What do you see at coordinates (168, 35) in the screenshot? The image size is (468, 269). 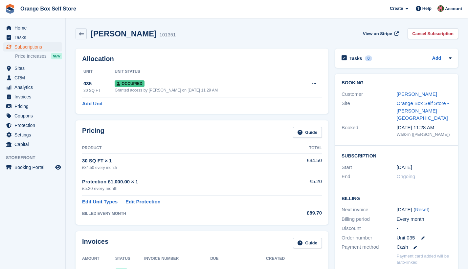 I see `div: 101351` at bounding box center [168, 35].